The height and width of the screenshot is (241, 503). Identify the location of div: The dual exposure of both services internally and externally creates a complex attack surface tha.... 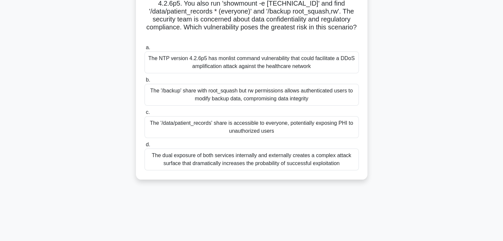
(252, 160).